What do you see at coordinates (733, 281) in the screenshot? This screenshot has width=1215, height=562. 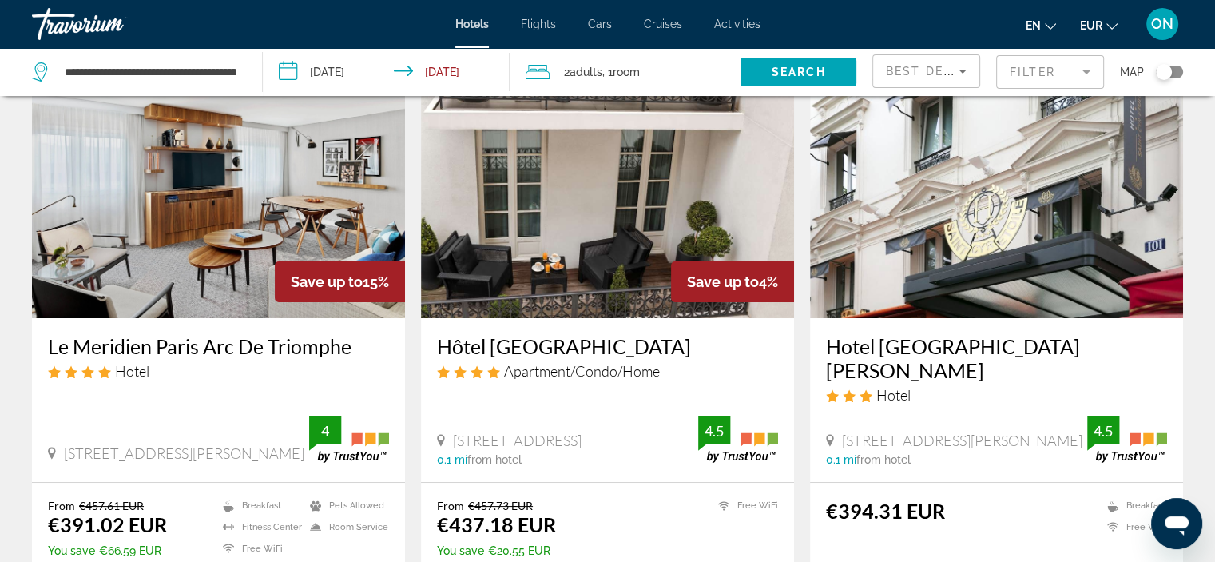 I see `div: 4%` at bounding box center [733, 281].